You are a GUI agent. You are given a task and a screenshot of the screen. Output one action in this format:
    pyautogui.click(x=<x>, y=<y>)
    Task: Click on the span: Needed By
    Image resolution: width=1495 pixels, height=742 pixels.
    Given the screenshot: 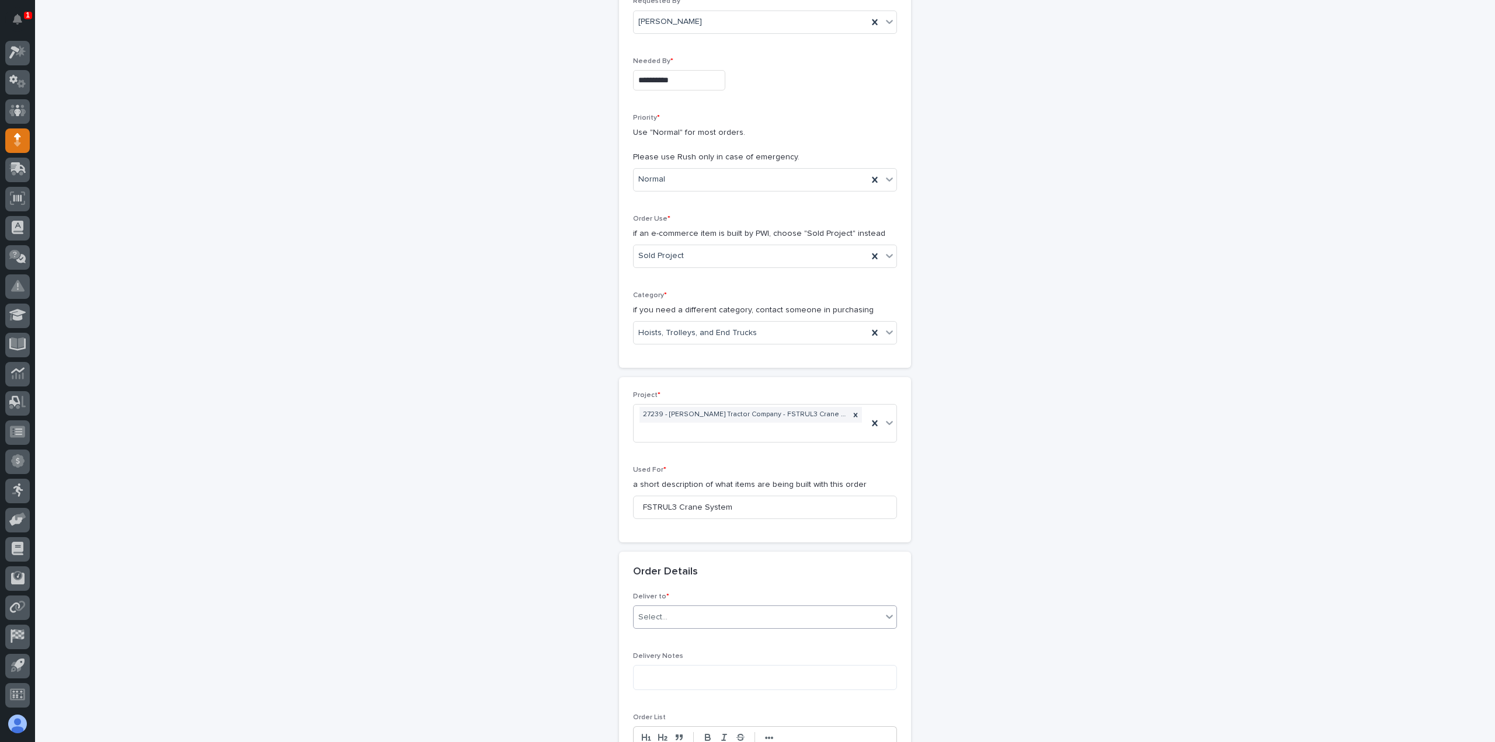 What is the action you would take?
    pyautogui.click(x=653, y=61)
    